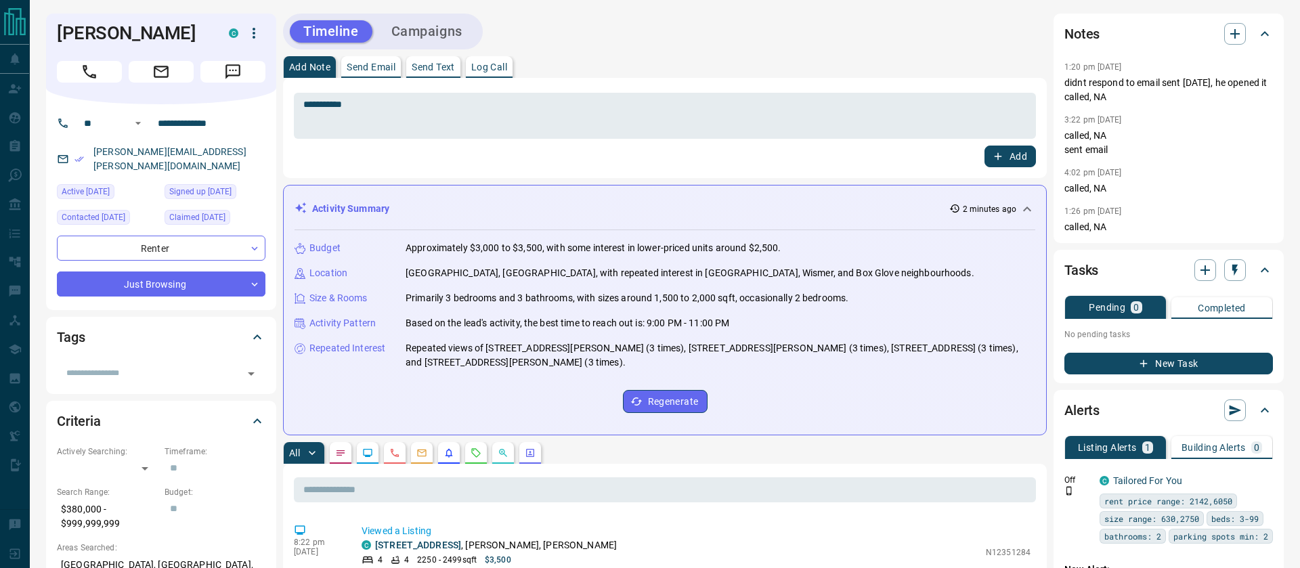  Describe the element at coordinates (107, 452) in the screenshot. I see `p: Actively Searching:` at that location.